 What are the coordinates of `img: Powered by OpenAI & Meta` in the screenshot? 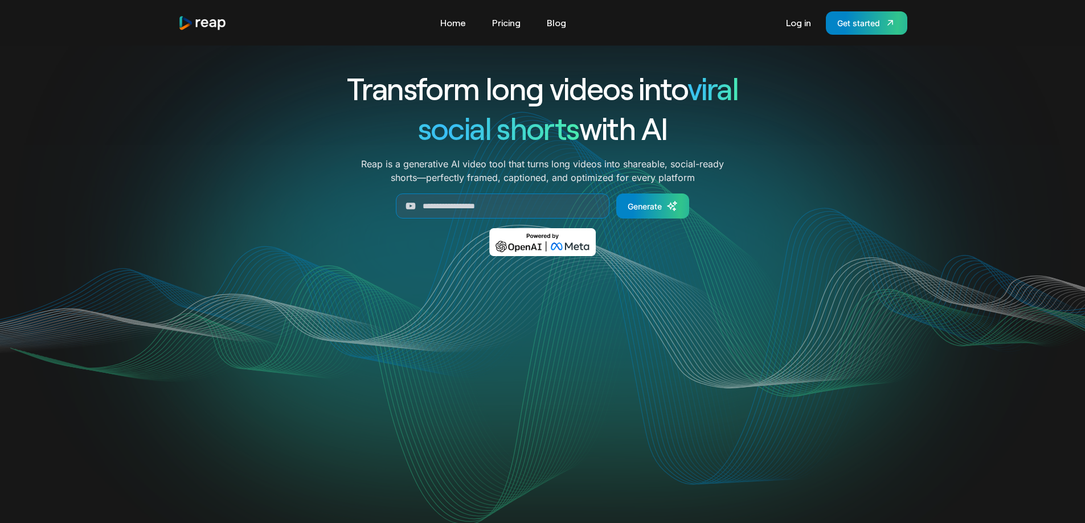 It's located at (542, 242).